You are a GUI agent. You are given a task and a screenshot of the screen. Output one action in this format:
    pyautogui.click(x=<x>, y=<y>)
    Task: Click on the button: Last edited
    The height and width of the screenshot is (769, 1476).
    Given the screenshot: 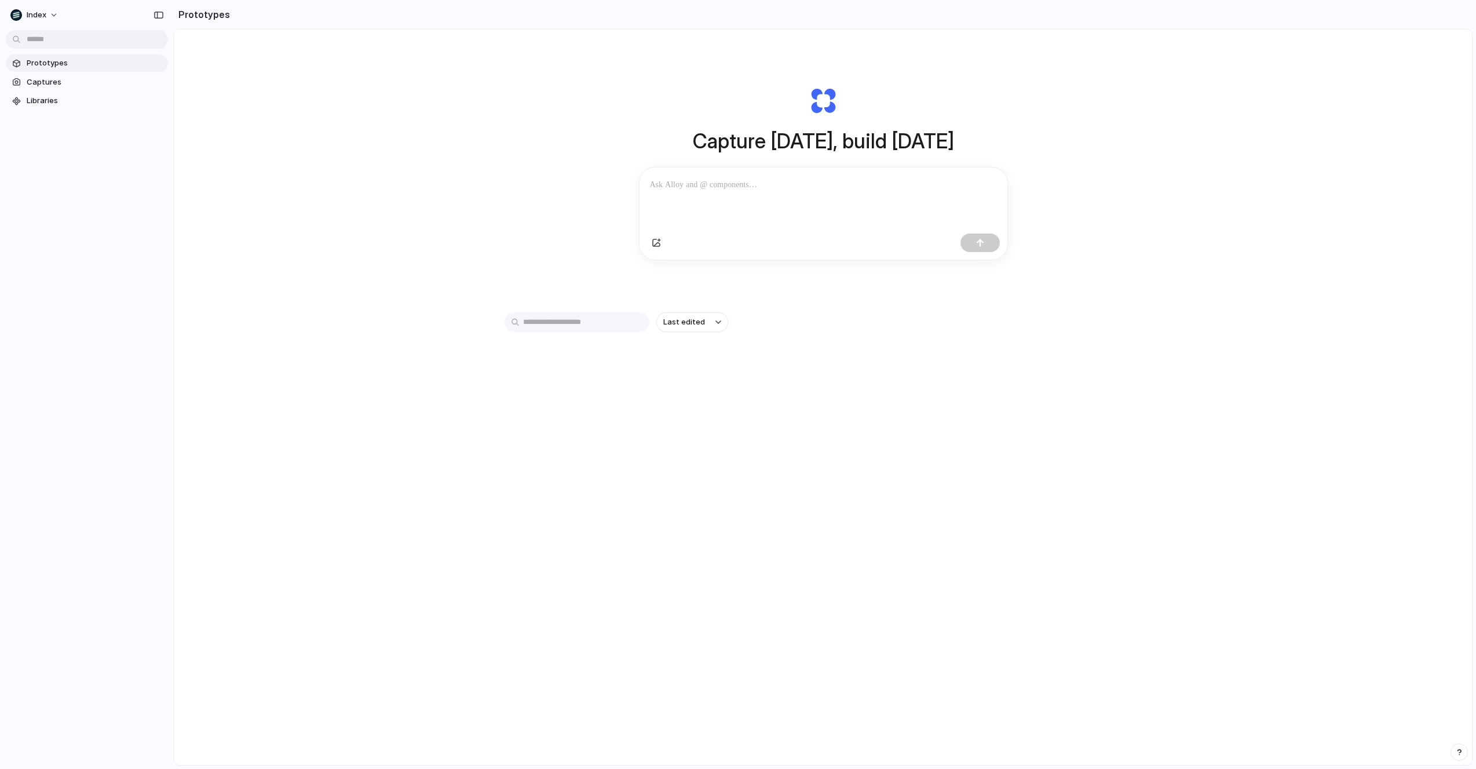 What is the action you would take?
    pyautogui.click(x=692, y=322)
    